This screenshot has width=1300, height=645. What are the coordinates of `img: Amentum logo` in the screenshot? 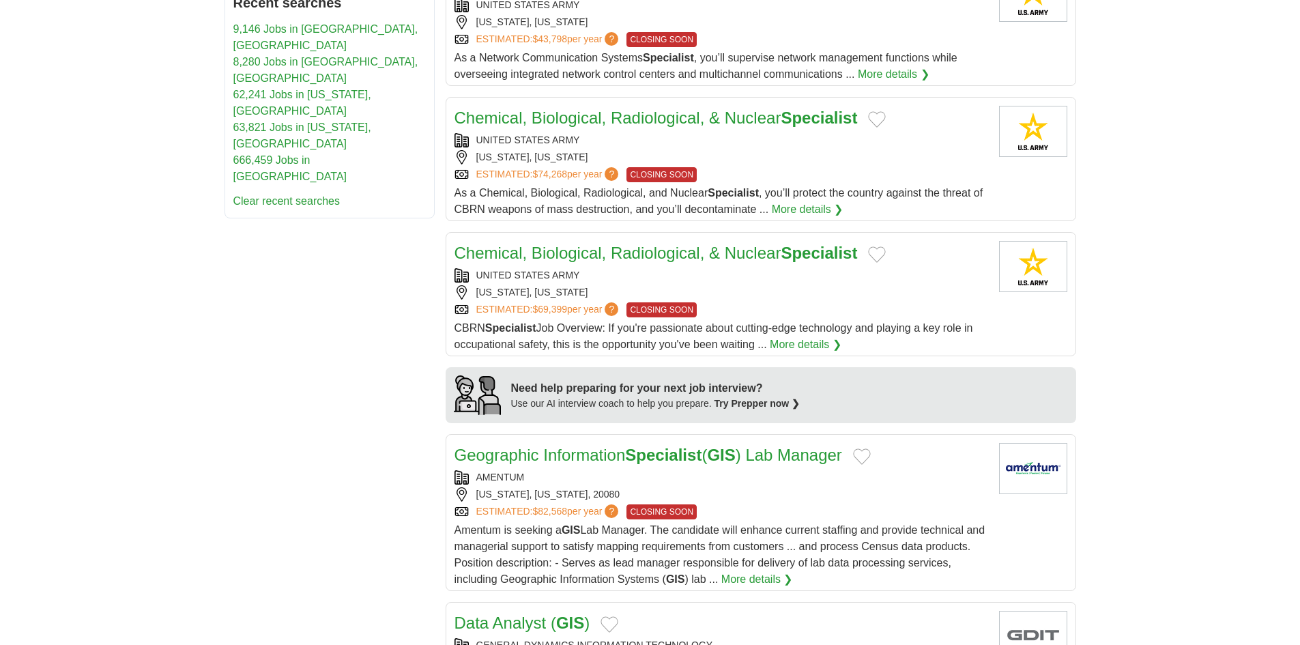 It's located at (1033, 468).